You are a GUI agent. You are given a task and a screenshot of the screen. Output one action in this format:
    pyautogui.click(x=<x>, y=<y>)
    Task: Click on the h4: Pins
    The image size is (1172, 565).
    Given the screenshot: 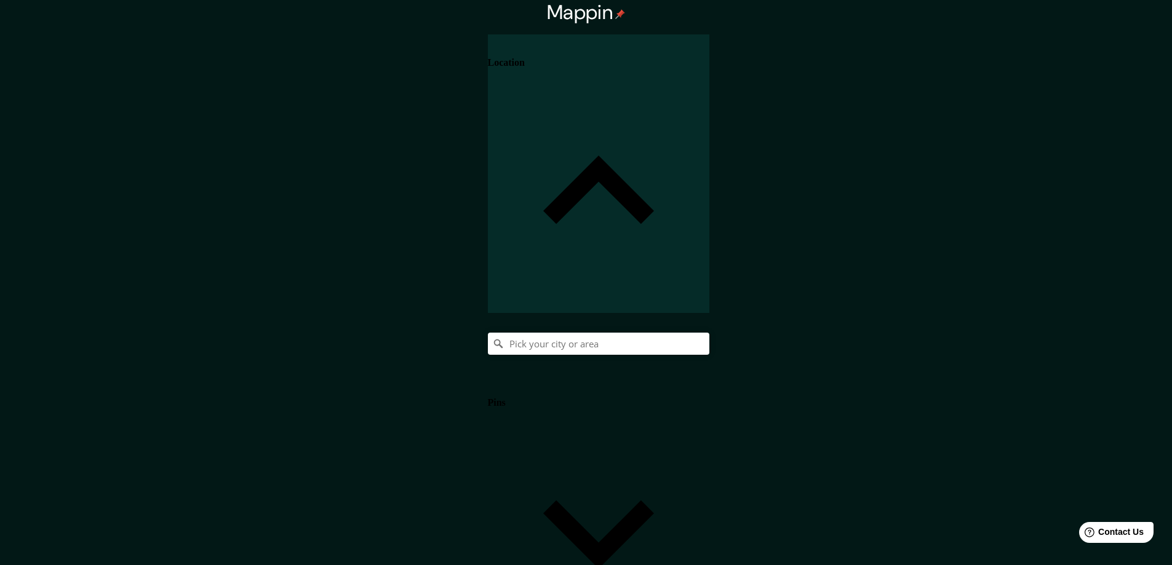 What is the action you would take?
    pyautogui.click(x=496, y=403)
    